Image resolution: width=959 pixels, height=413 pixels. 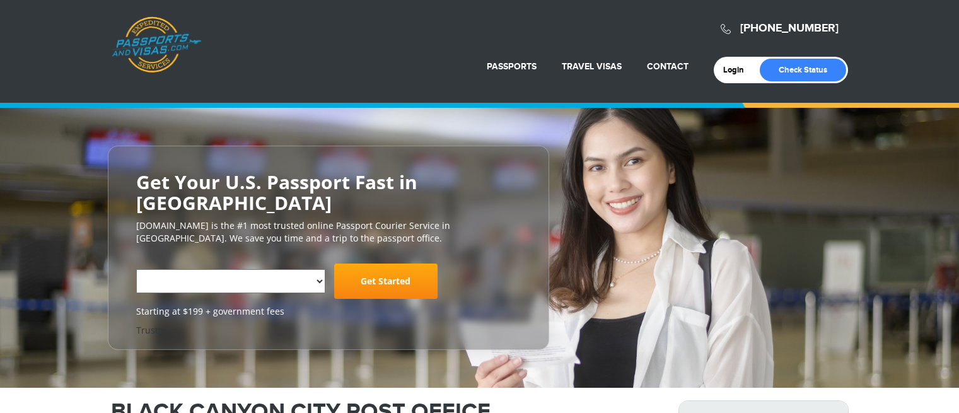 What do you see at coordinates (591, 66) in the screenshot?
I see `a: Travel Visas` at bounding box center [591, 66].